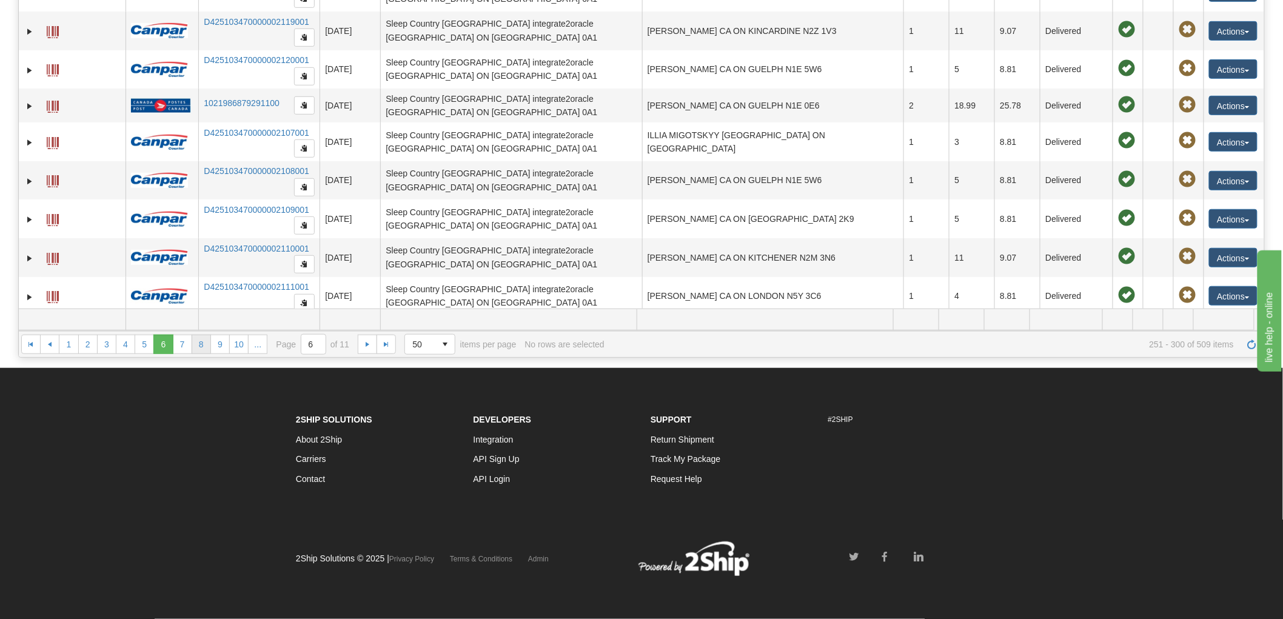 This screenshot has height=619, width=1283. What do you see at coordinates (1252, 344) in the screenshot?
I see `a: Refresh` at bounding box center [1252, 344].